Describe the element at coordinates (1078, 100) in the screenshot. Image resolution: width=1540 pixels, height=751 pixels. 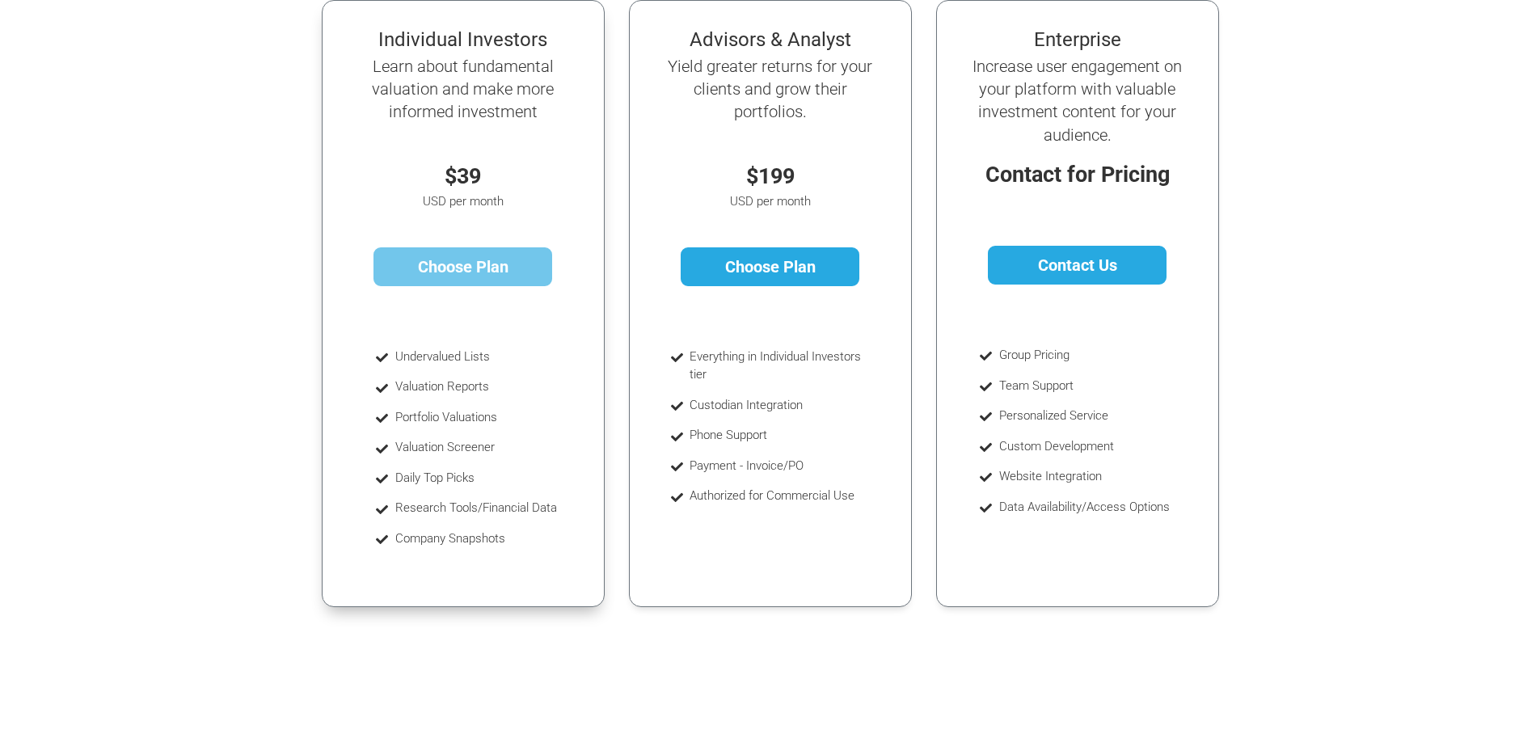
I see `h5: Increase user engagement on your platform with valuable investment content for your audience.` at that location.